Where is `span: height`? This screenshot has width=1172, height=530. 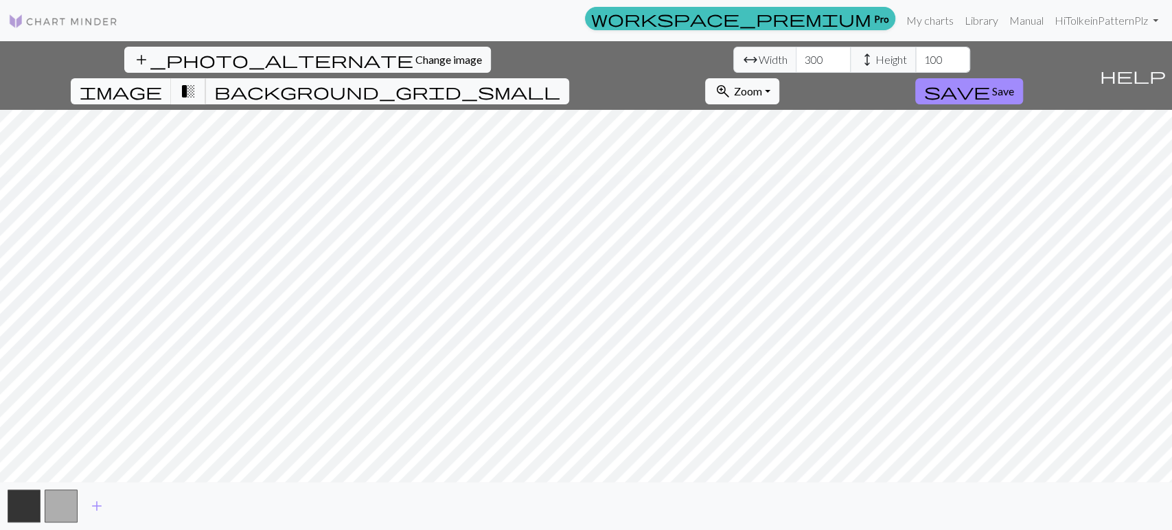 span: height is located at coordinates (867, 60).